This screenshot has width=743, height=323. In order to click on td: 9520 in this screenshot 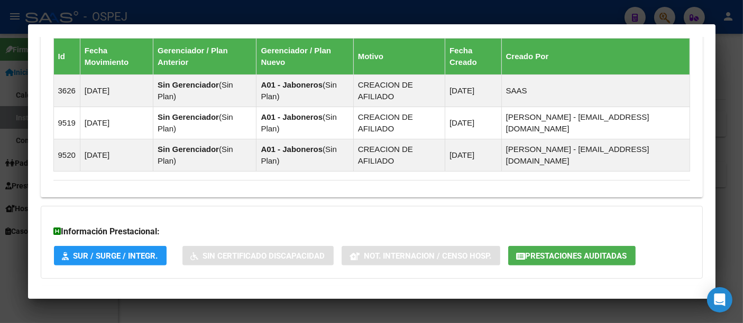, I will do `click(67, 155)`.